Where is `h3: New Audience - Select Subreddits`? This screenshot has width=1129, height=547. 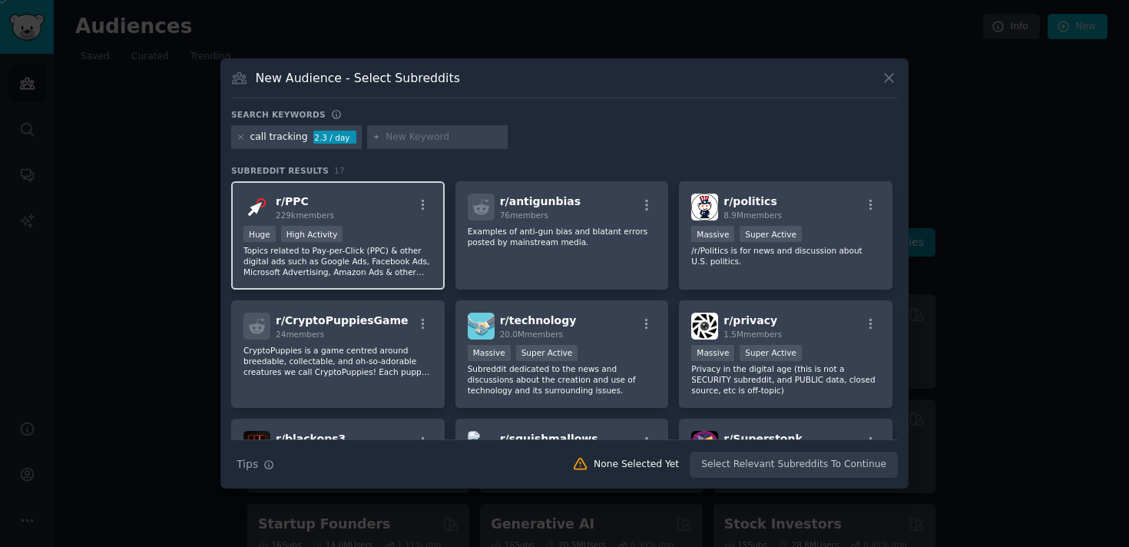
h3: New Audience - Select Subreddits is located at coordinates (358, 78).